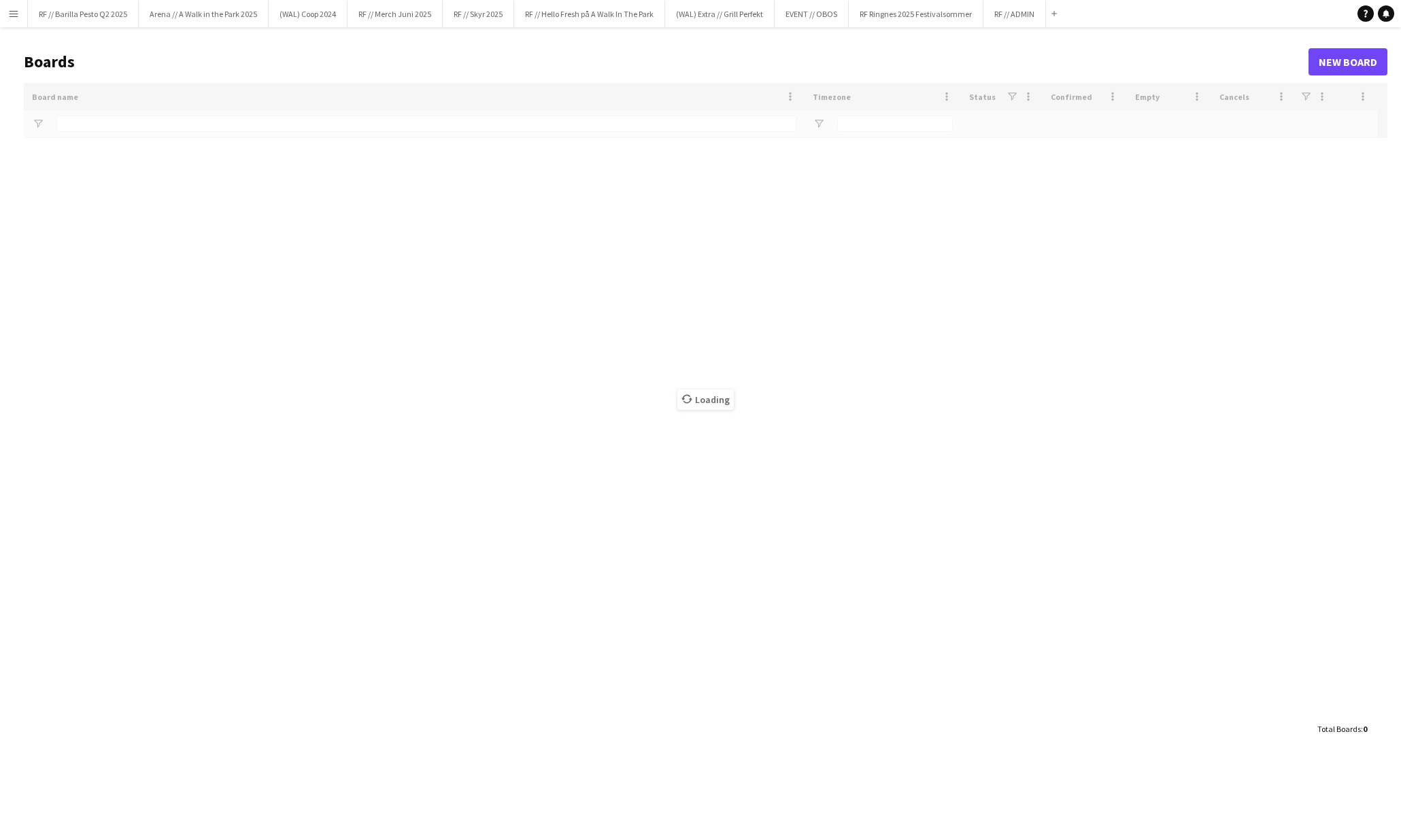 Image resolution: width=1401 pixels, height=838 pixels. I want to click on button: RF Ringnes 2025 Festivalsommer, so click(916, 14).